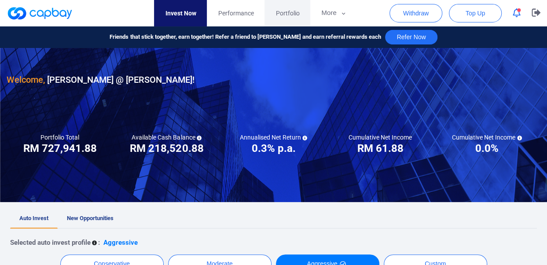 This screenshot has width=547, height=265. What do you see at coordinates (34, 218) in the screenshot?
I see `span: Auto Invest` at bounding box center [34, 218].